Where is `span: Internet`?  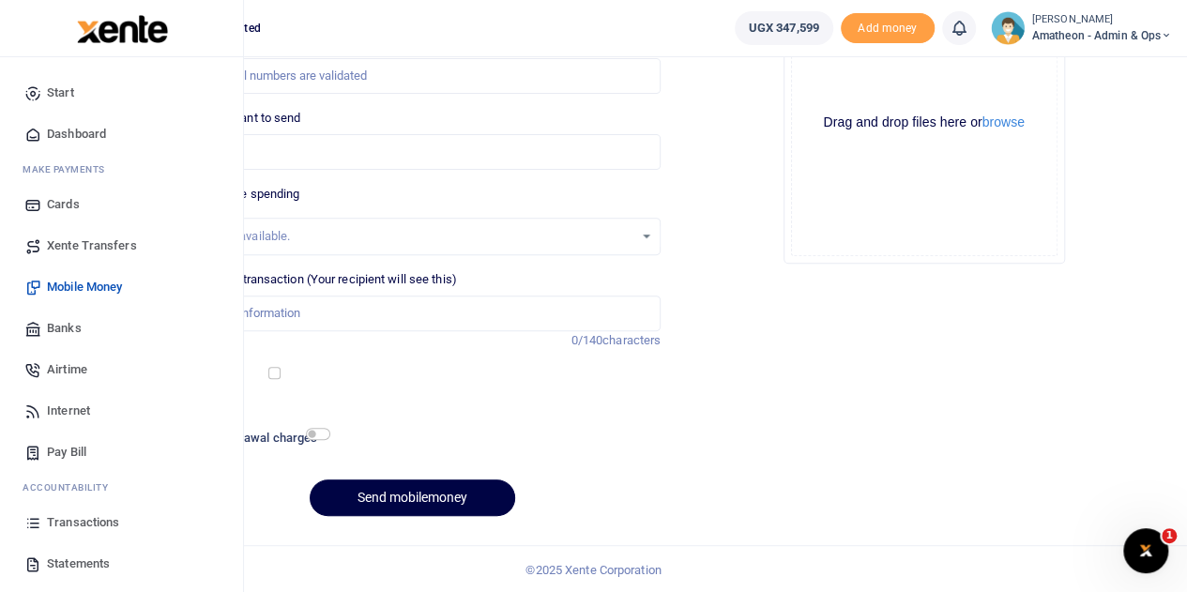 span: Internet is located at coordinates (69, 411).